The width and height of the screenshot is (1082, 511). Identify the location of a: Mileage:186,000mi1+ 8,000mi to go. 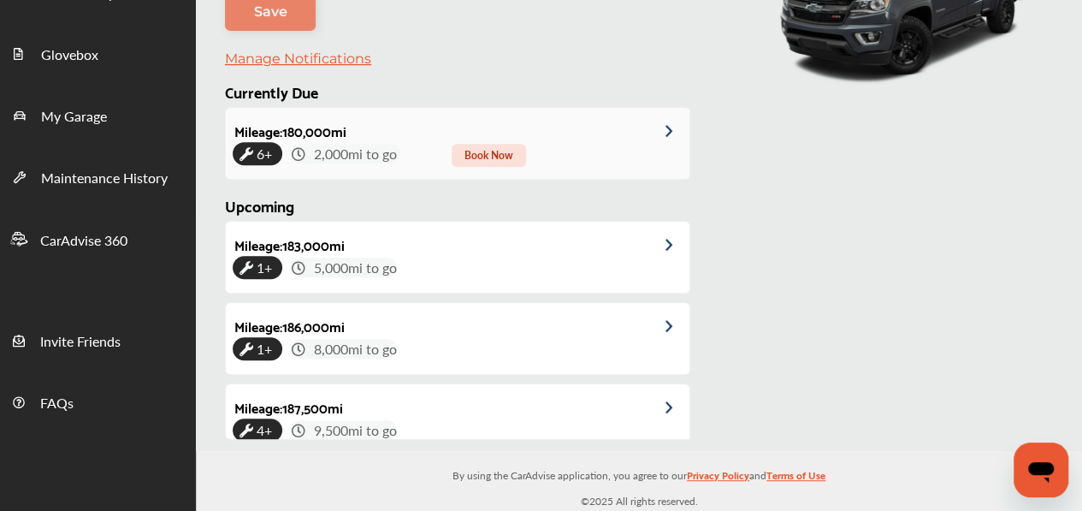
(458, 338).